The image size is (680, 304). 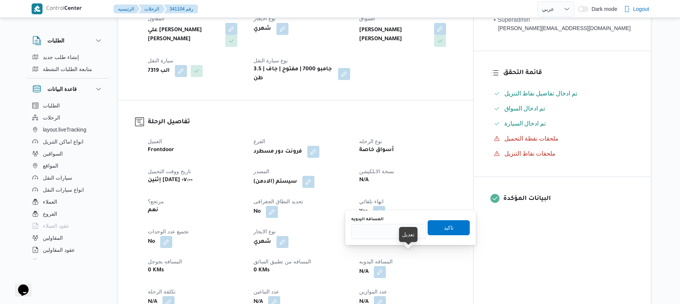 What do you see at coordinates (68, 154) in the screenshot?
I see `button: السواقين` at bounding box center [68, 154].